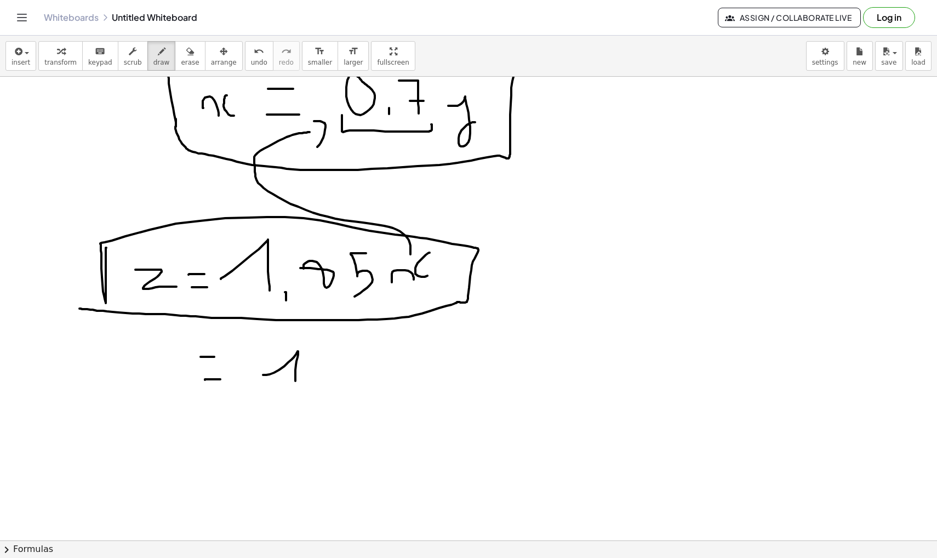  What do you see at coordinates (789, 18) in the screenshot?
I see `span: Assign / Collaborate Live` at bounding box center [789, 18].